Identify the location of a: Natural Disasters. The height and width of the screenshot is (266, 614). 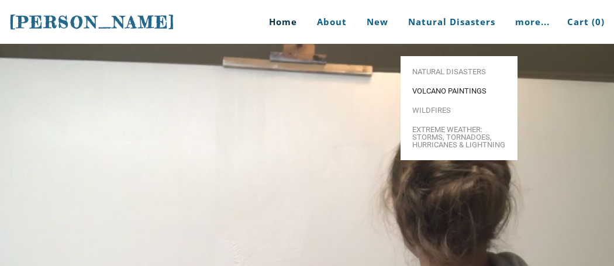
(459, 71).